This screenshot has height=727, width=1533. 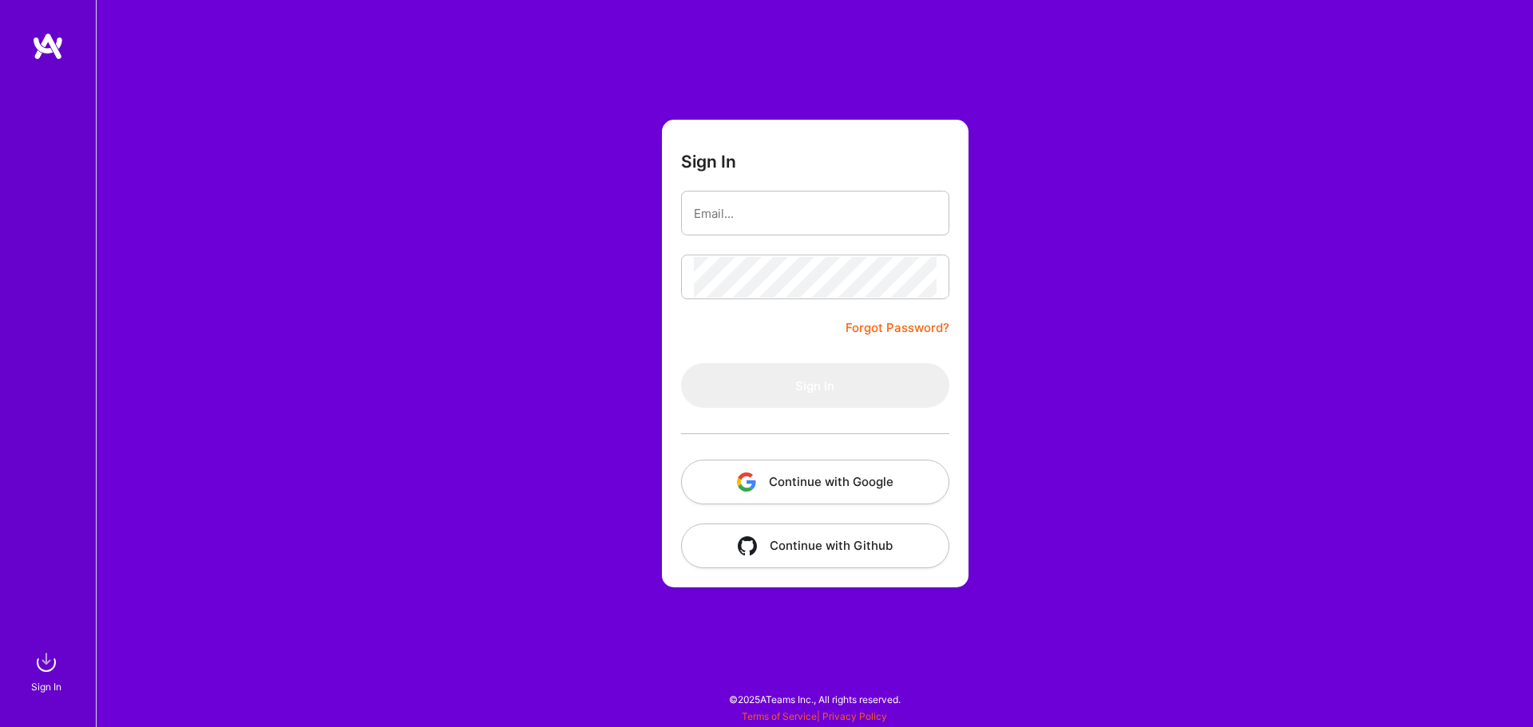 What do you see at coordinates (779, 716) in the screenshot?
I see `a: Terms of Service` at bounding box center [779, 716].